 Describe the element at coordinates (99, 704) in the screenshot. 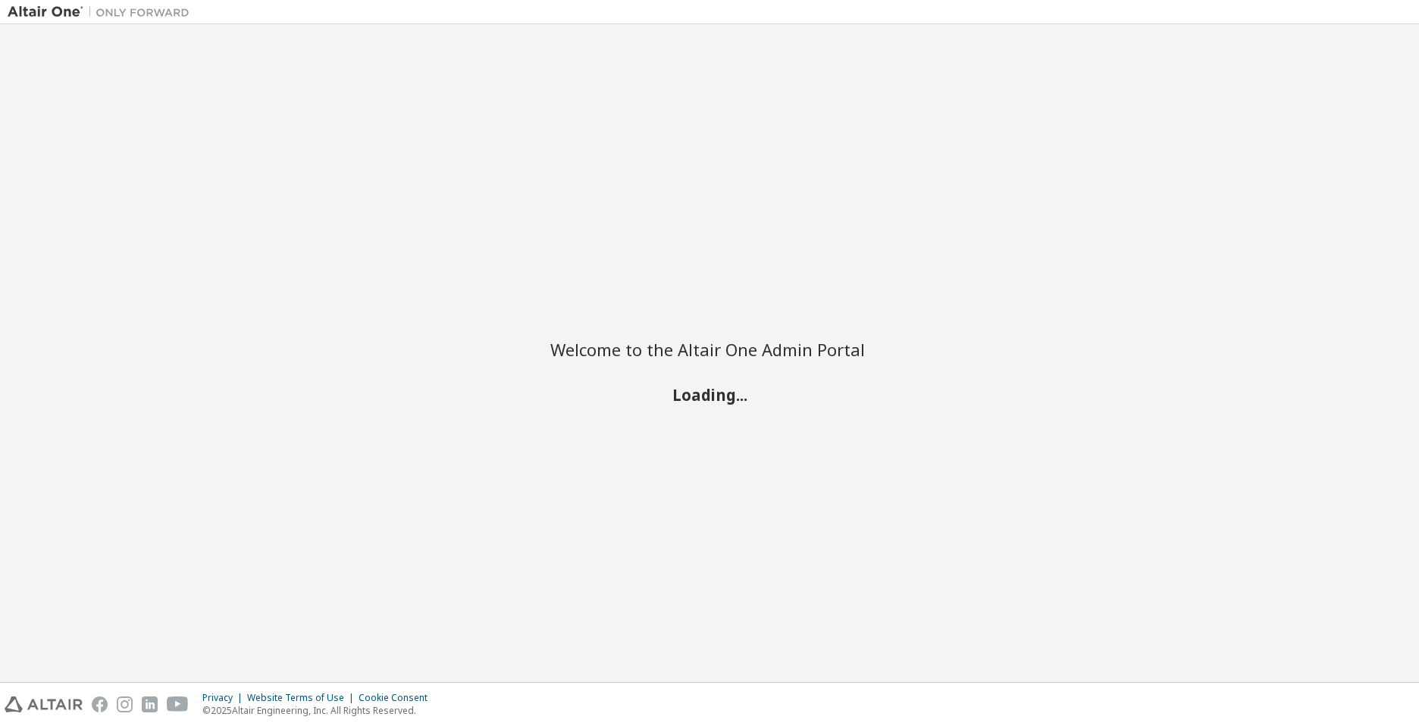

I see `img: facebook.svg` at that location.